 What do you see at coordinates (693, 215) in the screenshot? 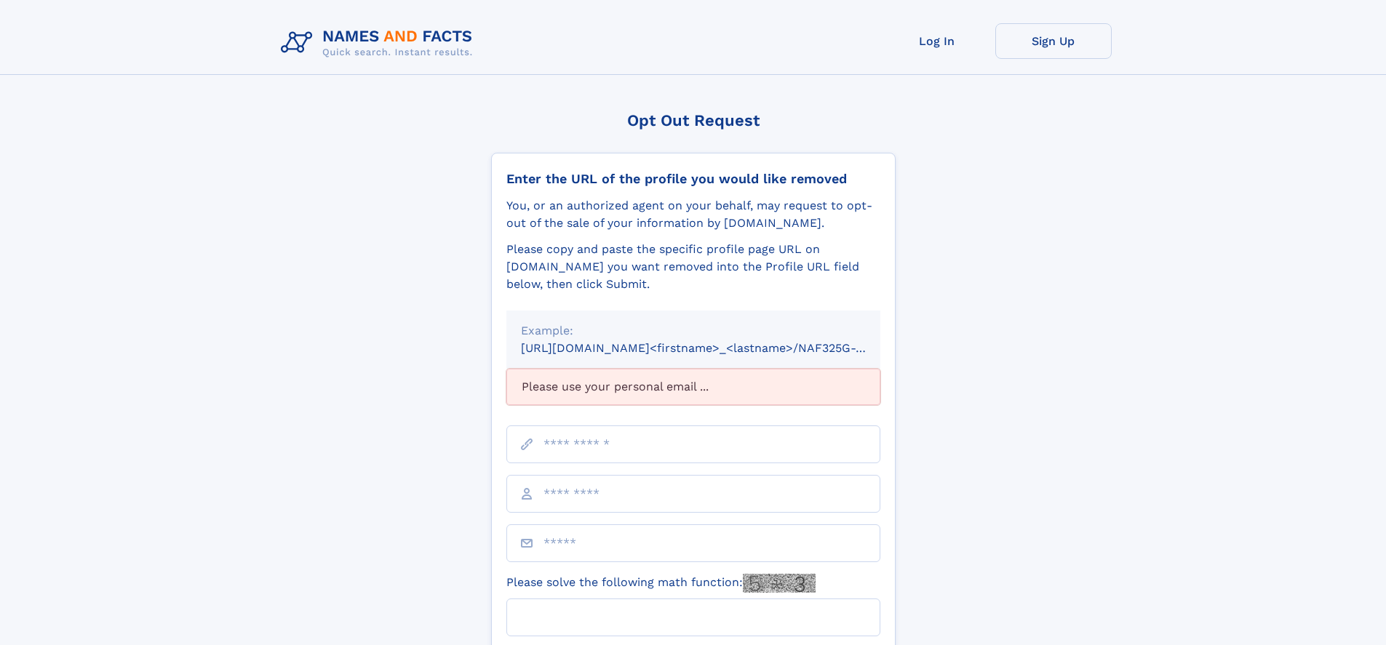
I see `div: You, or an authorized agent on your behalf, may request to opt-out of the sale of your informatio...` at bounding box center [693, 215].